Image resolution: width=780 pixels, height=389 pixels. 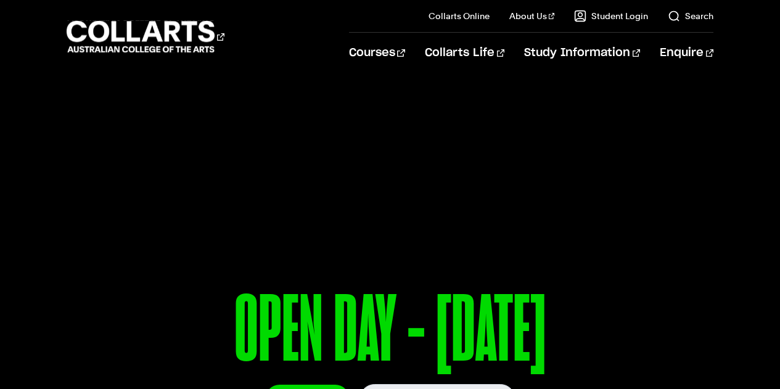 What do you see at coordinates (146, 36) in the screenshot?
I see `div: Go to homepage` at bounding box center [146, 36].